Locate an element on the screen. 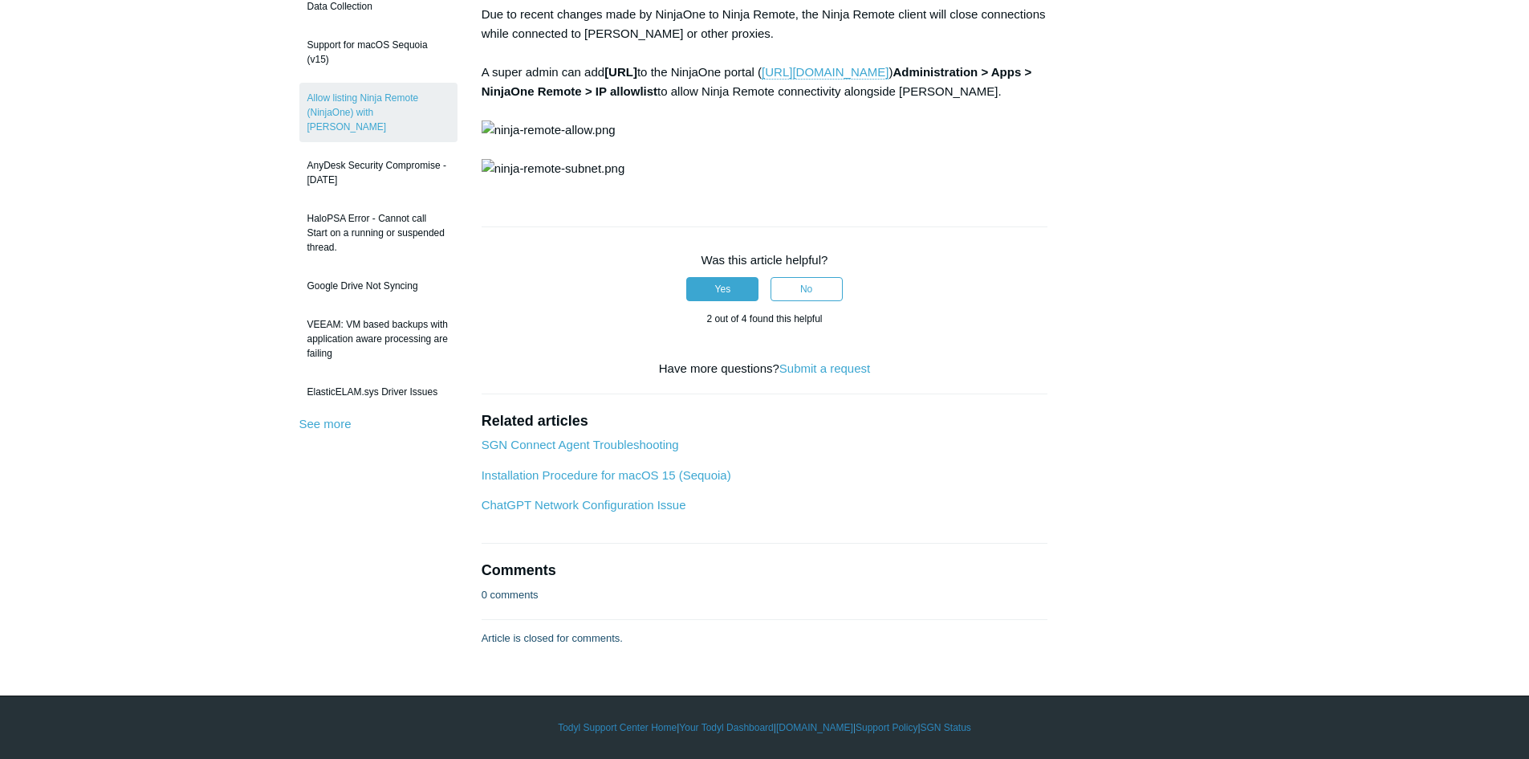 The width and height of the screenshot is (1529, 759). a: HaloPSA Error - Cannot call Start on a running or suspended thread. is located at coordinates (378, 233).